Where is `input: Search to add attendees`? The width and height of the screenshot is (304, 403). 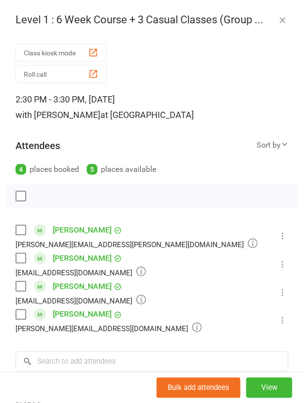 input: Search to add attendees is located at coordinates (152, 362).